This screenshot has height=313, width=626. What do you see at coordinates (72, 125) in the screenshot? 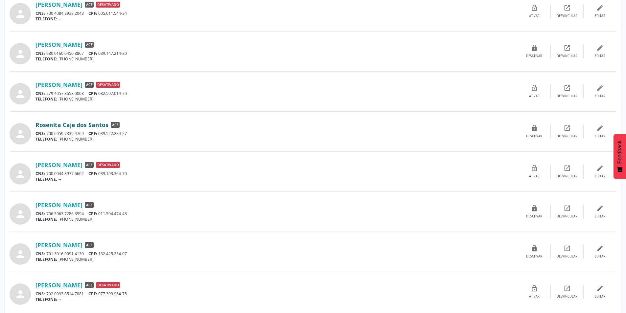
I see `a: Rosenita Caje dos Santos` at bounding box center [72, 125].